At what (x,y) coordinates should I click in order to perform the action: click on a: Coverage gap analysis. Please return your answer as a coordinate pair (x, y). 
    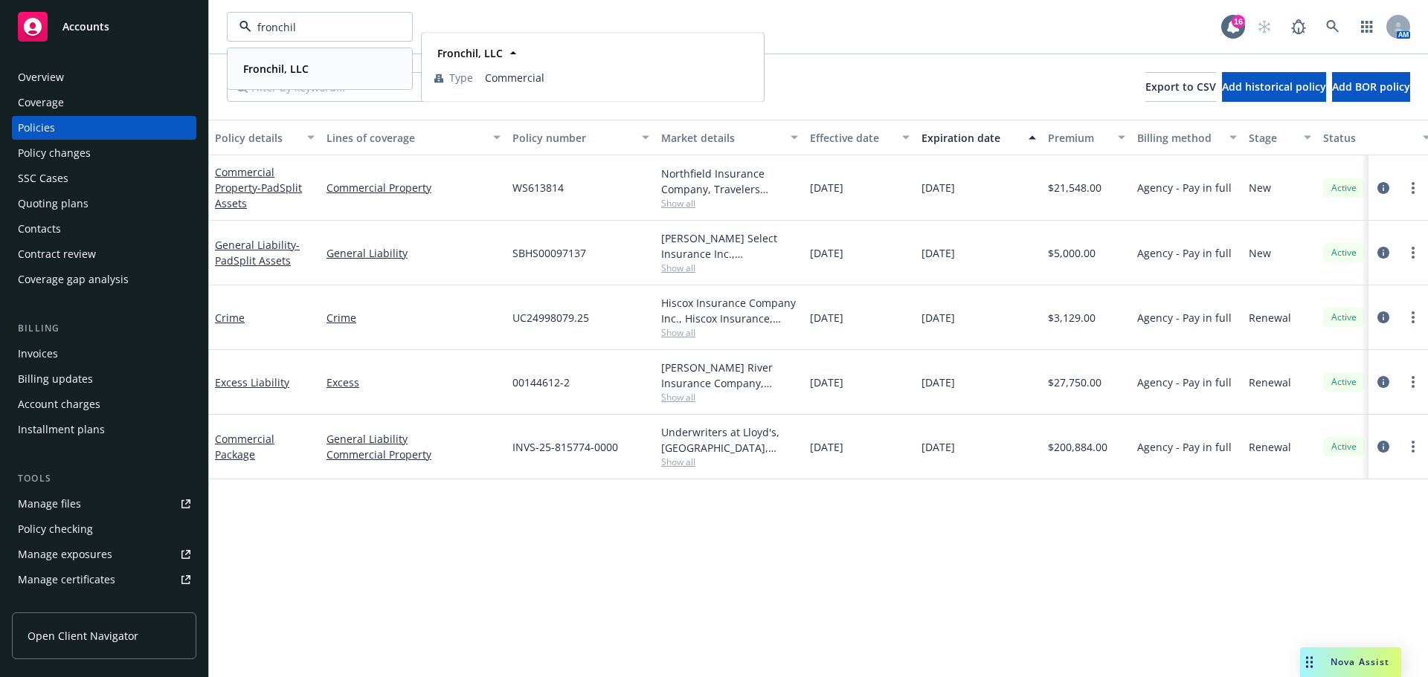
    Looking at the image, I should click on (104, 280).